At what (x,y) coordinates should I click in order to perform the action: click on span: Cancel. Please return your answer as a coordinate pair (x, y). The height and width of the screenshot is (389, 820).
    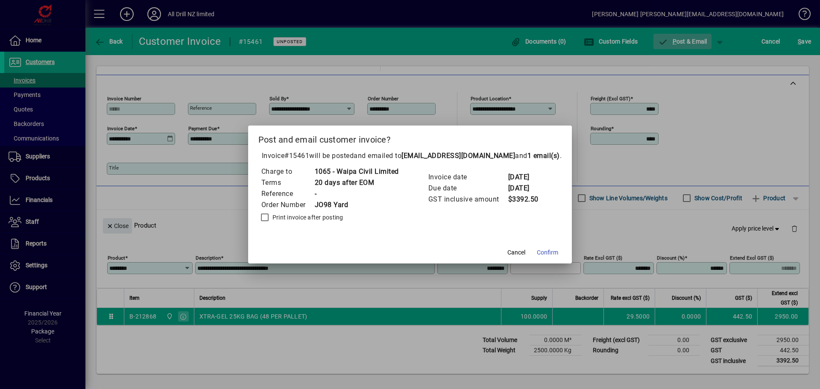
    Looking at the image, I should click on (516, 252).